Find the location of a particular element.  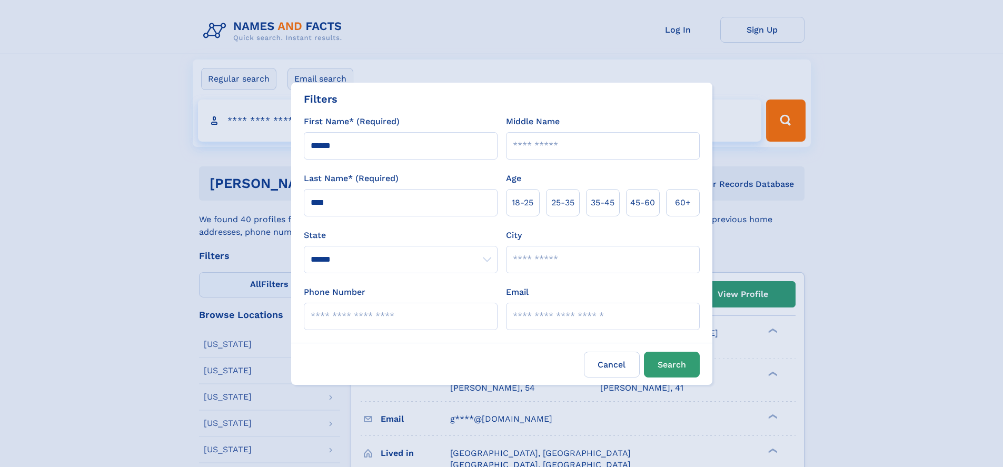

label: Cancel is located at coordinates (612, 364).